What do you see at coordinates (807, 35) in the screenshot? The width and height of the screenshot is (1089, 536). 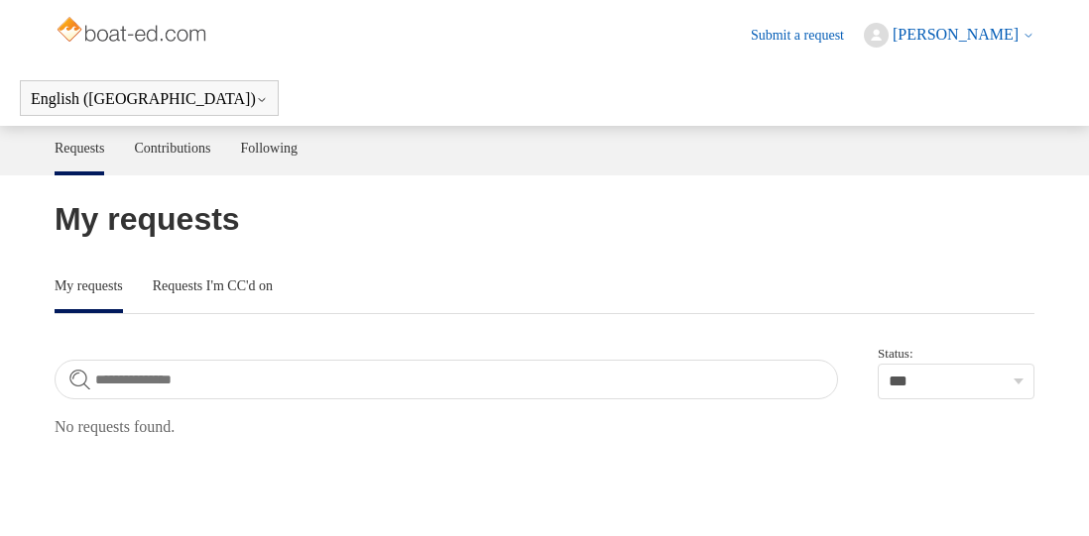 I see `a: Submit a request` at bounding box center [807, 35].